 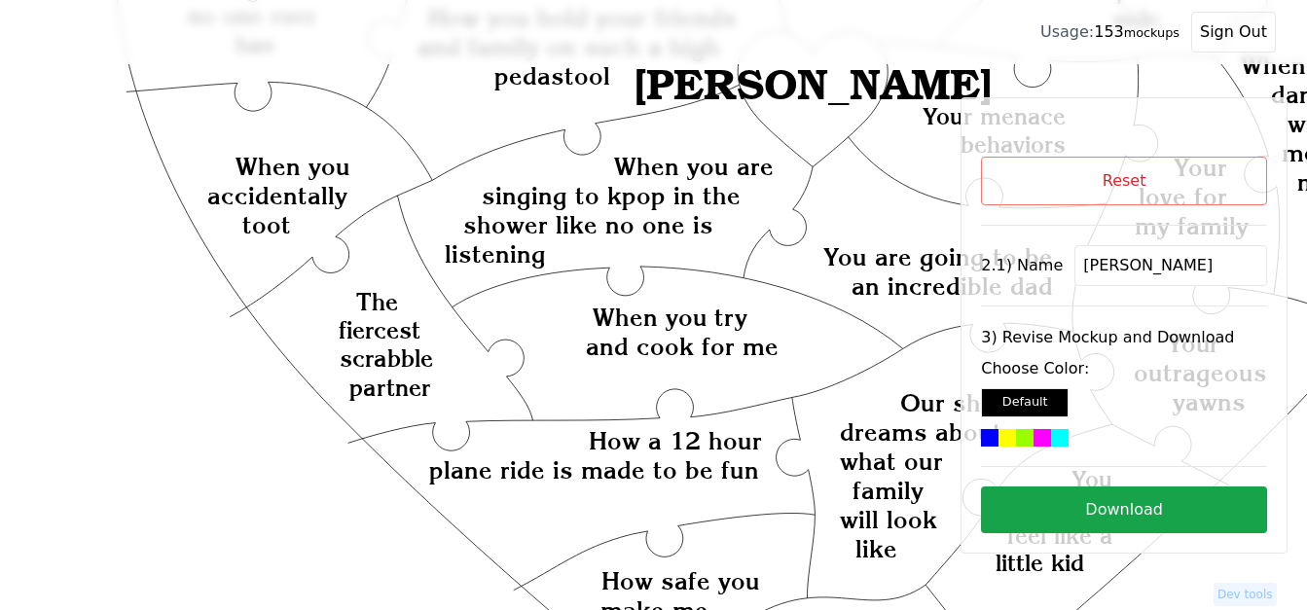 What do you see at coordinates (675, 441) in the screenshot?
I see `text: How a 12 hour` at bounding box center [675, 441].